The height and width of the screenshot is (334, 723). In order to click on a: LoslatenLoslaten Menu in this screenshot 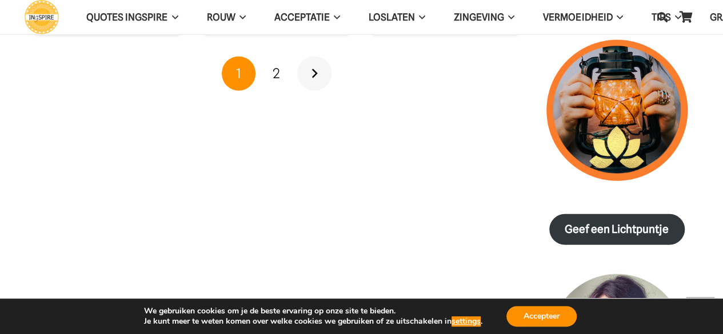, I will do `click(397, 17)`.